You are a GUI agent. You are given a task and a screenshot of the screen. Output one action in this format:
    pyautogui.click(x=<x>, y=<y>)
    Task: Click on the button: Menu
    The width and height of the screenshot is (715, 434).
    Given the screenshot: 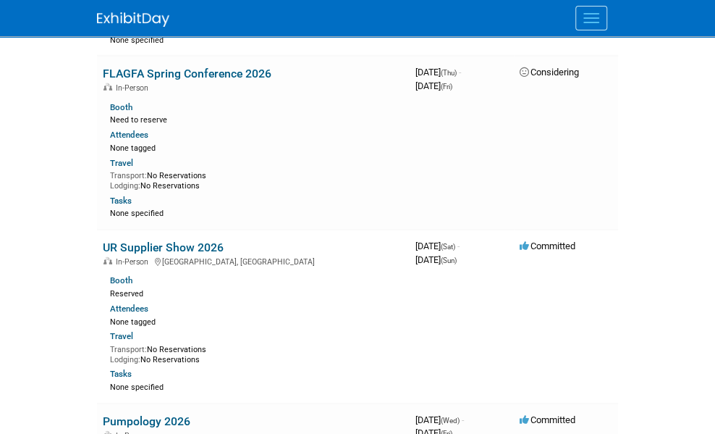 What is the action you would take?
    pyautogui.click(x=592, y=18)
    